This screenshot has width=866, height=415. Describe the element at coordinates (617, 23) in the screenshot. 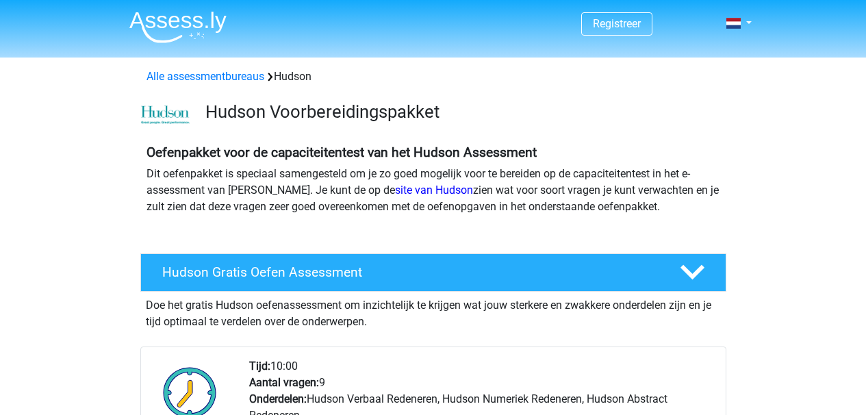

I see `a: Registreer` at that location.